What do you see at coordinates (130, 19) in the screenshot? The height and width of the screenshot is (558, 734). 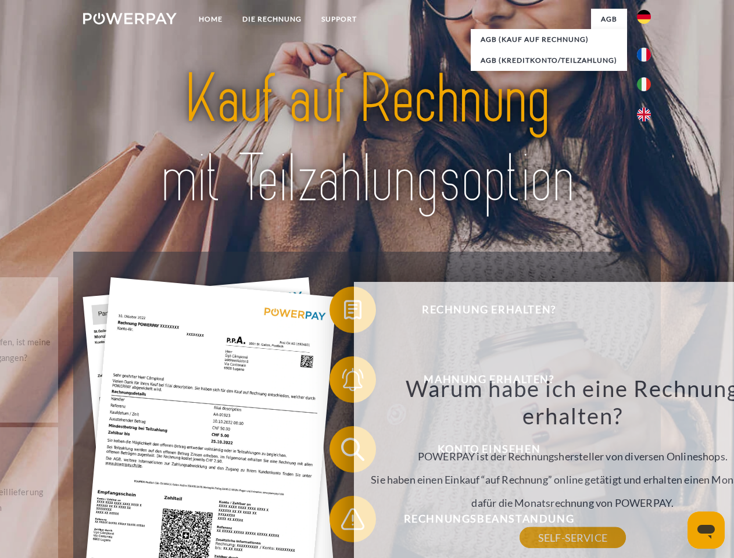 I see `img: logo-powerpay-white.svg` at bounding box center [130, 19].